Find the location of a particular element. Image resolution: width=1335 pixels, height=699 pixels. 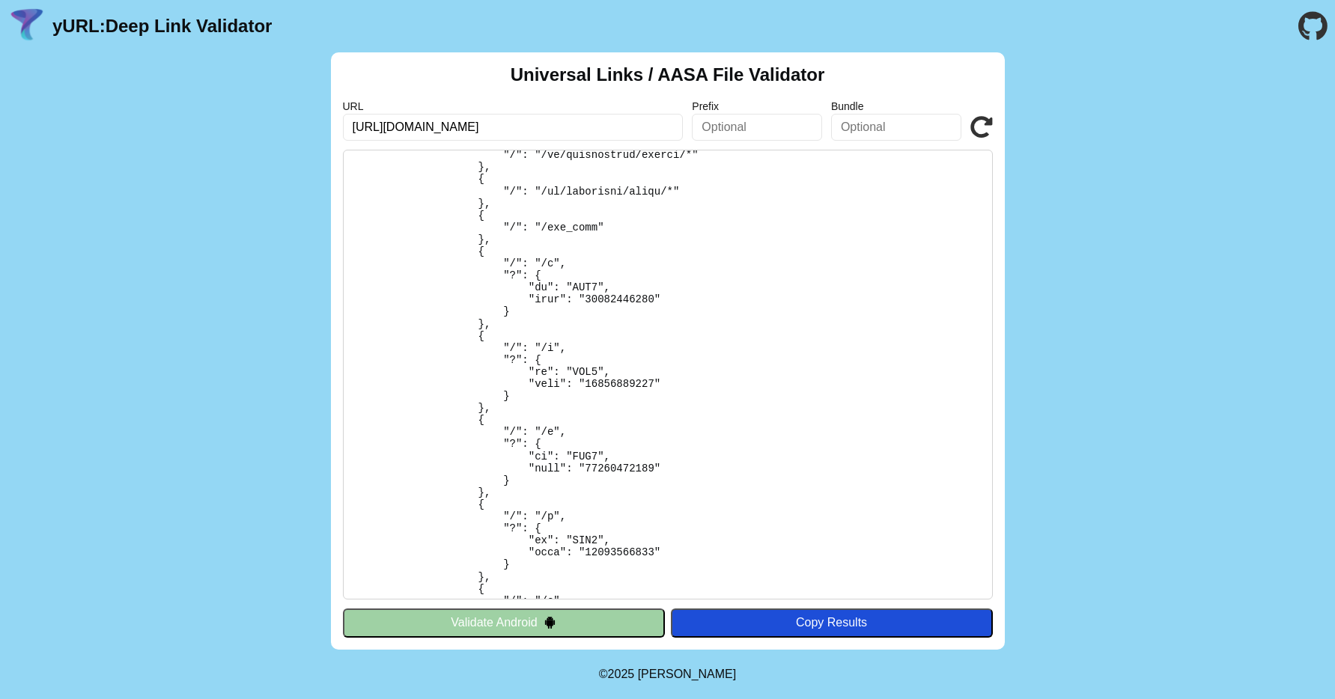

button: Copy Results is located at coordinates (832, 623).